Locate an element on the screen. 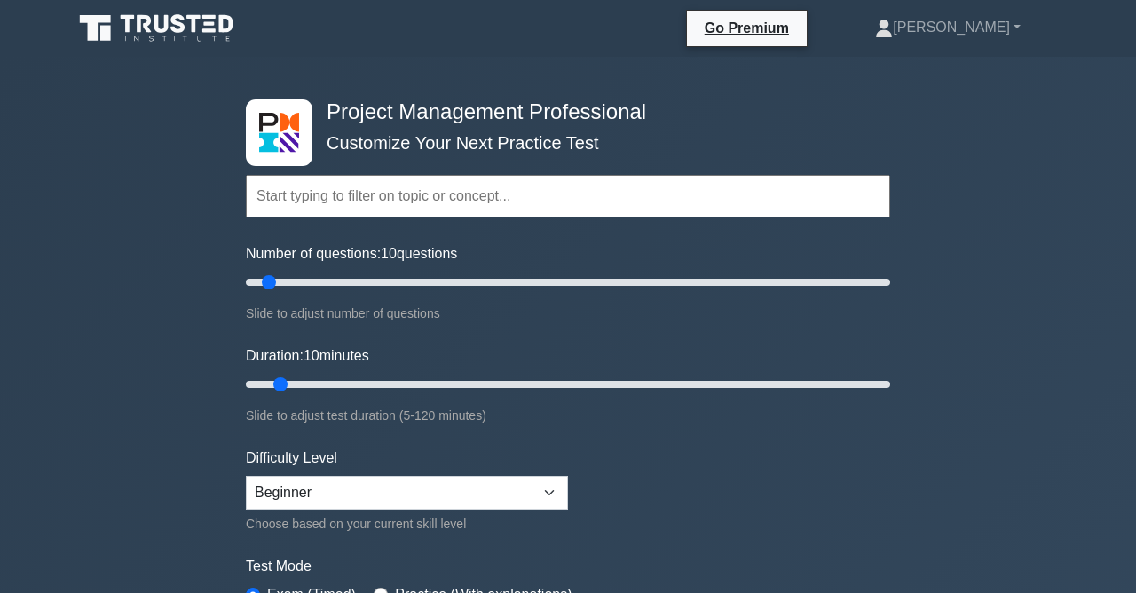 This screenshot has width=1136, height=593. label: Test Mode is located at coordinates (568, 566).